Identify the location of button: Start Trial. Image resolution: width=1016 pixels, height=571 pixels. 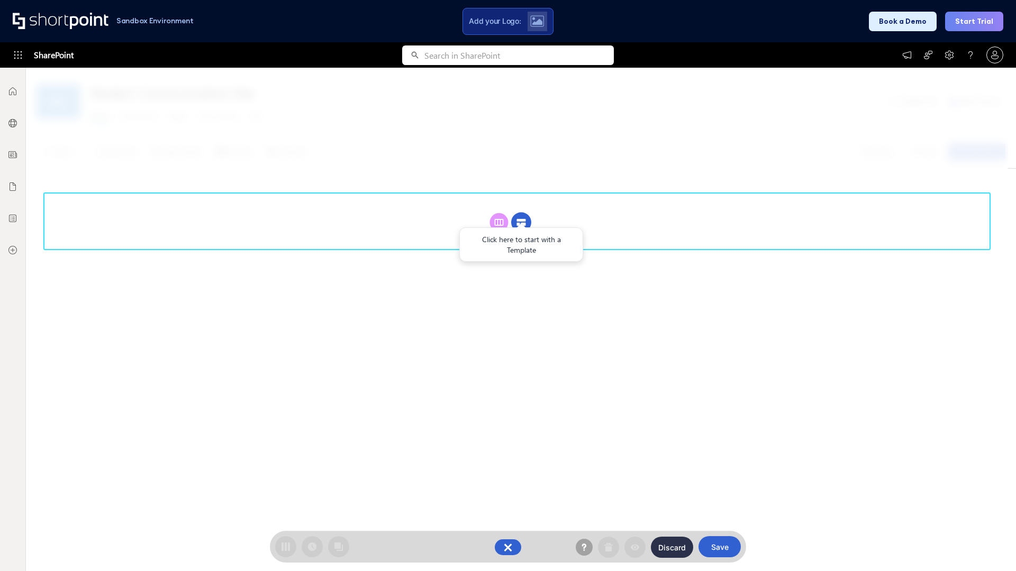
(974, 21).